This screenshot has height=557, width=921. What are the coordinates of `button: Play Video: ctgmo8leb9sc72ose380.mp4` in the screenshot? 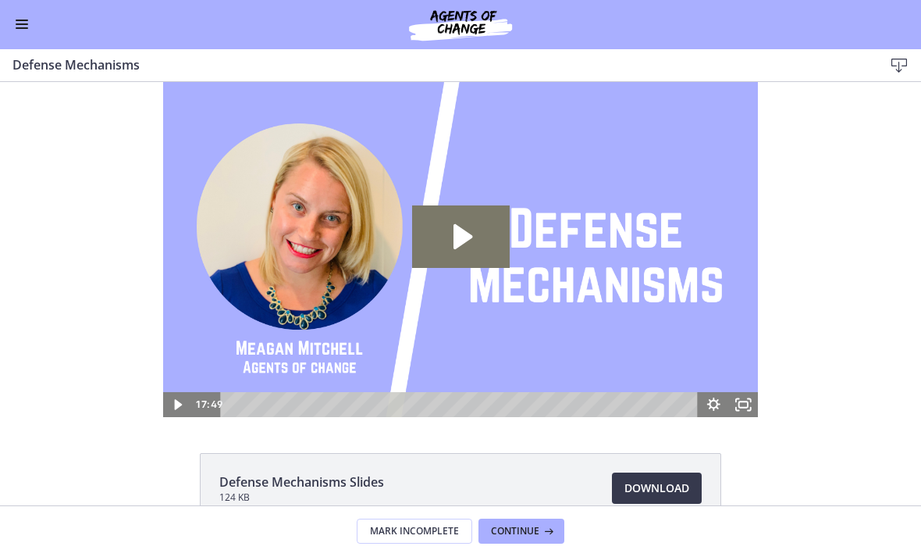 It's located at (461, 155).